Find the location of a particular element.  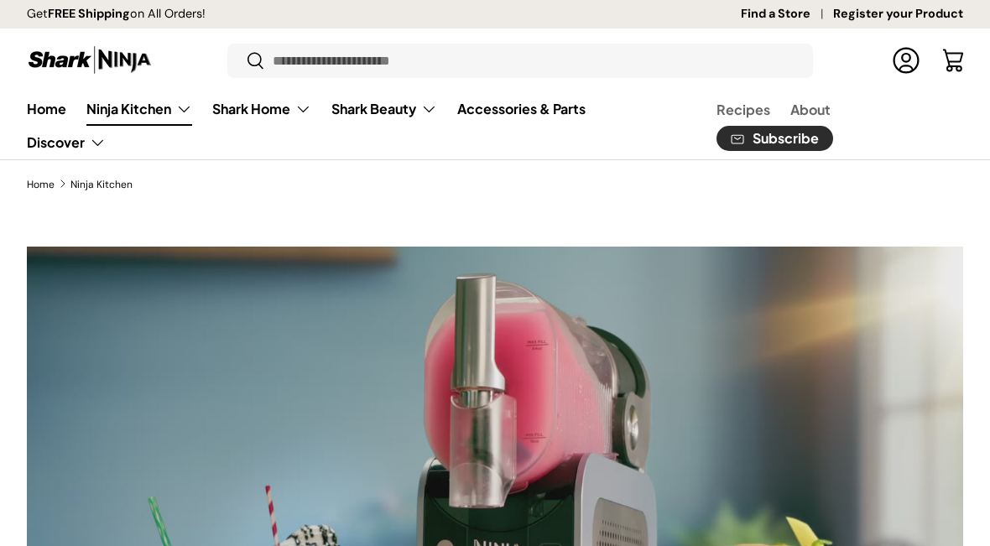

img: Shark Ninja Philippines is located at coordinates (90, 60).